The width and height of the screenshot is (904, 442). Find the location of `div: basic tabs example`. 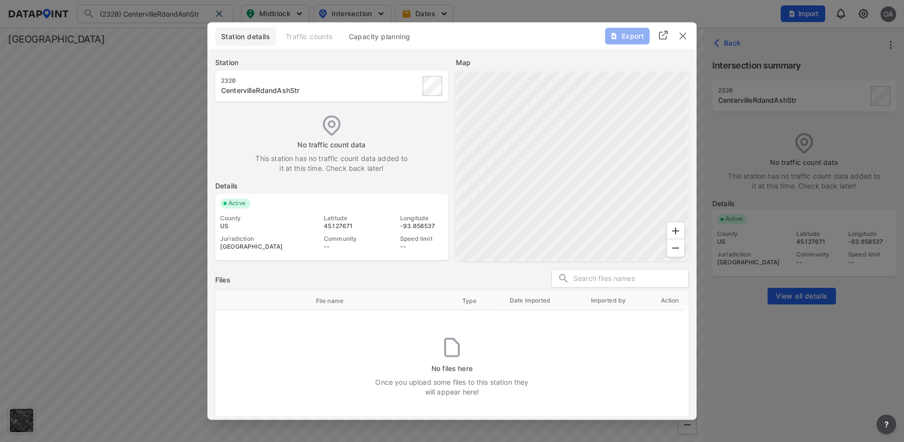

div: basic tabs example is located at coordinates (452, 36).